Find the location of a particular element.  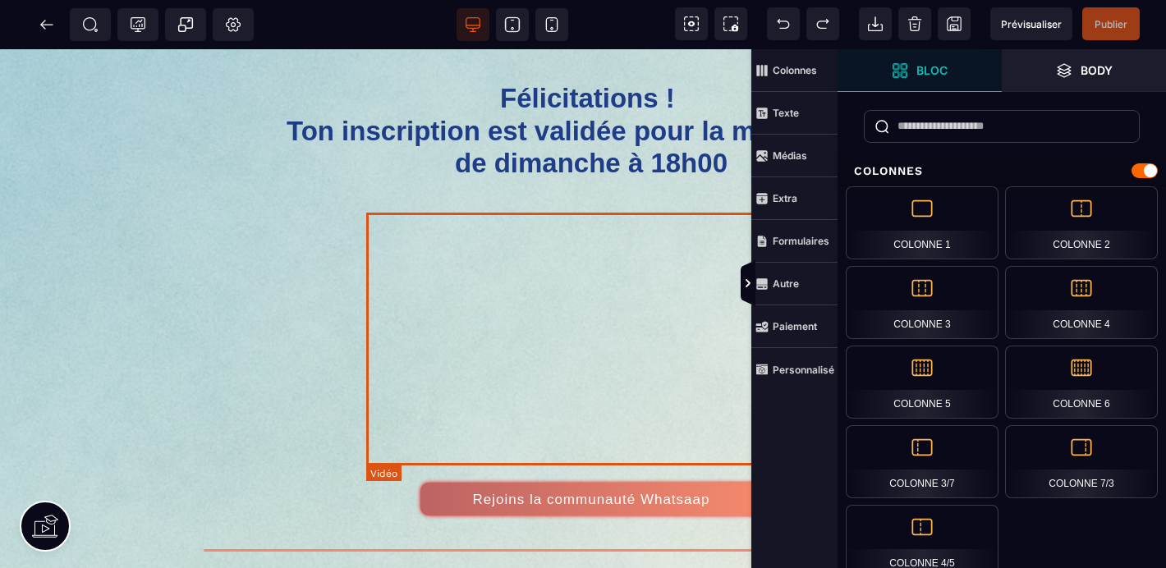

span: Ouvrir les calques is located at coordinates (1084, 71).